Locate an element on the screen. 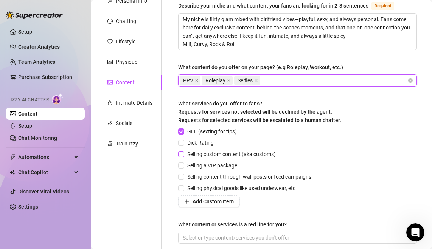 This screenshot has width=432, height=249. input: What content or services is a red line for you? is located at coordinates (183, 238).